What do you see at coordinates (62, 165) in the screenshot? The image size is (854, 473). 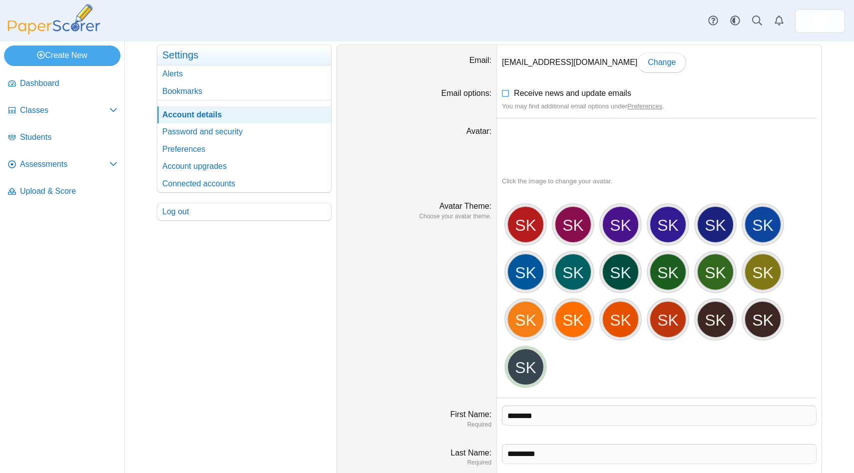 I see `a: Assessments` at bounding box center [62, 165].